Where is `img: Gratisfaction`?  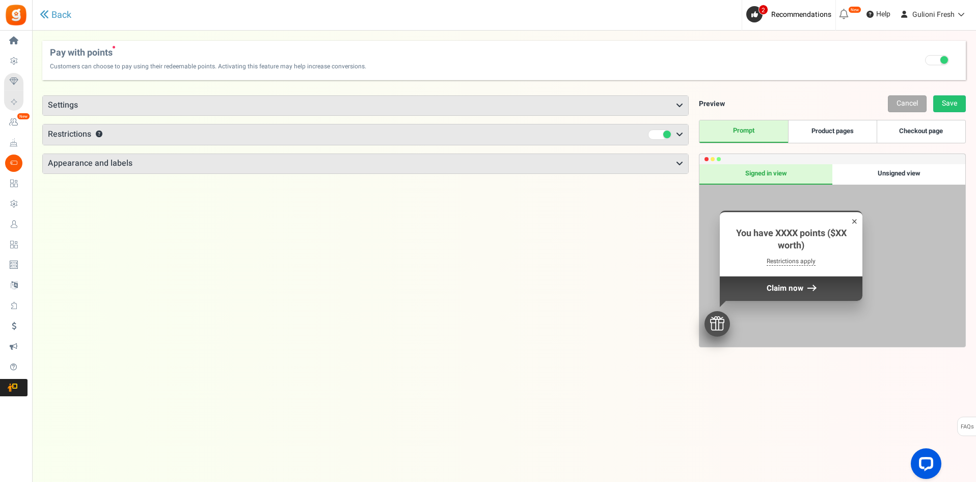
img: Gratisfaction is located at coordinates (16, 15).